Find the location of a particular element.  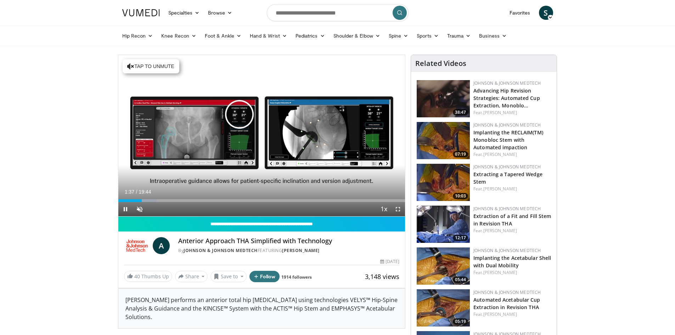

a: Shoulder & Elbow is located at coordinates (357, 36).